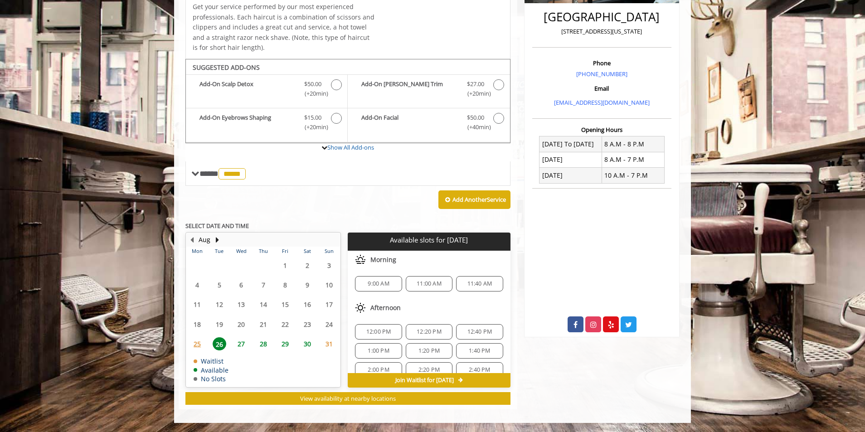  What do you see at coordinates (602, 130) in the screenshot?
I see `h3: Opening Hours` at bounding box center [602, 130].